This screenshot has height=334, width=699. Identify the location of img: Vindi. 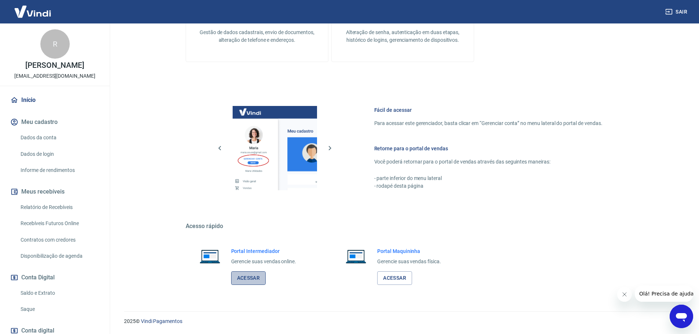
(33, 11).